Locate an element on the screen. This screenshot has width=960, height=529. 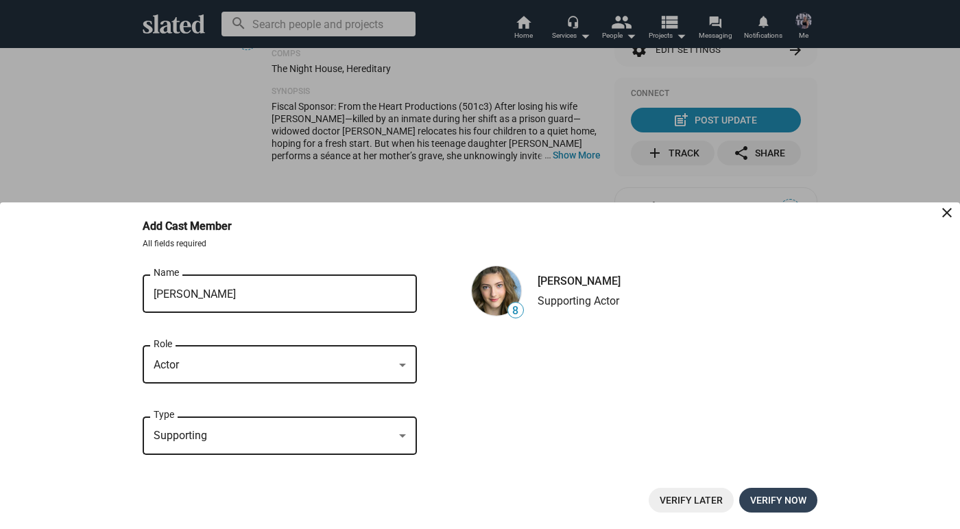
span: Verify now is located at coordinates (778, 500).